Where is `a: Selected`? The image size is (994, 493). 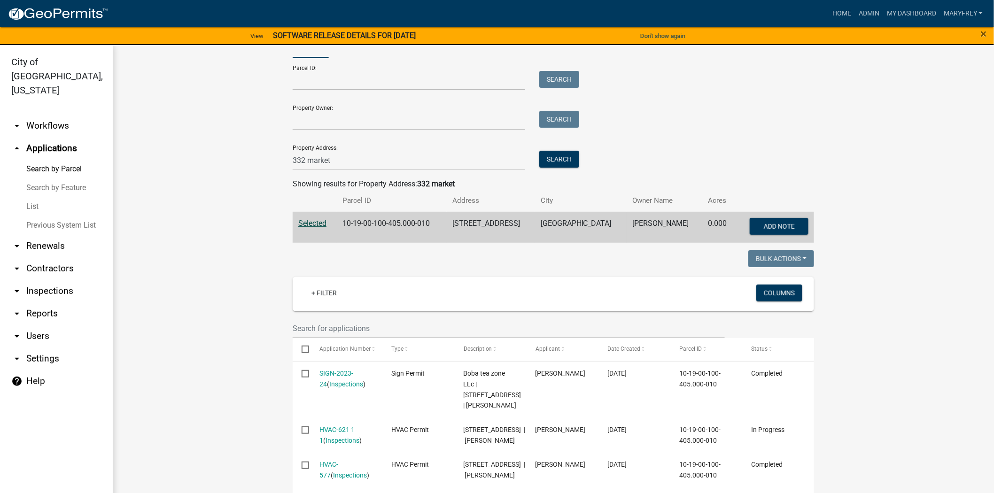 a: Selected is located at coordinates (312, 223).